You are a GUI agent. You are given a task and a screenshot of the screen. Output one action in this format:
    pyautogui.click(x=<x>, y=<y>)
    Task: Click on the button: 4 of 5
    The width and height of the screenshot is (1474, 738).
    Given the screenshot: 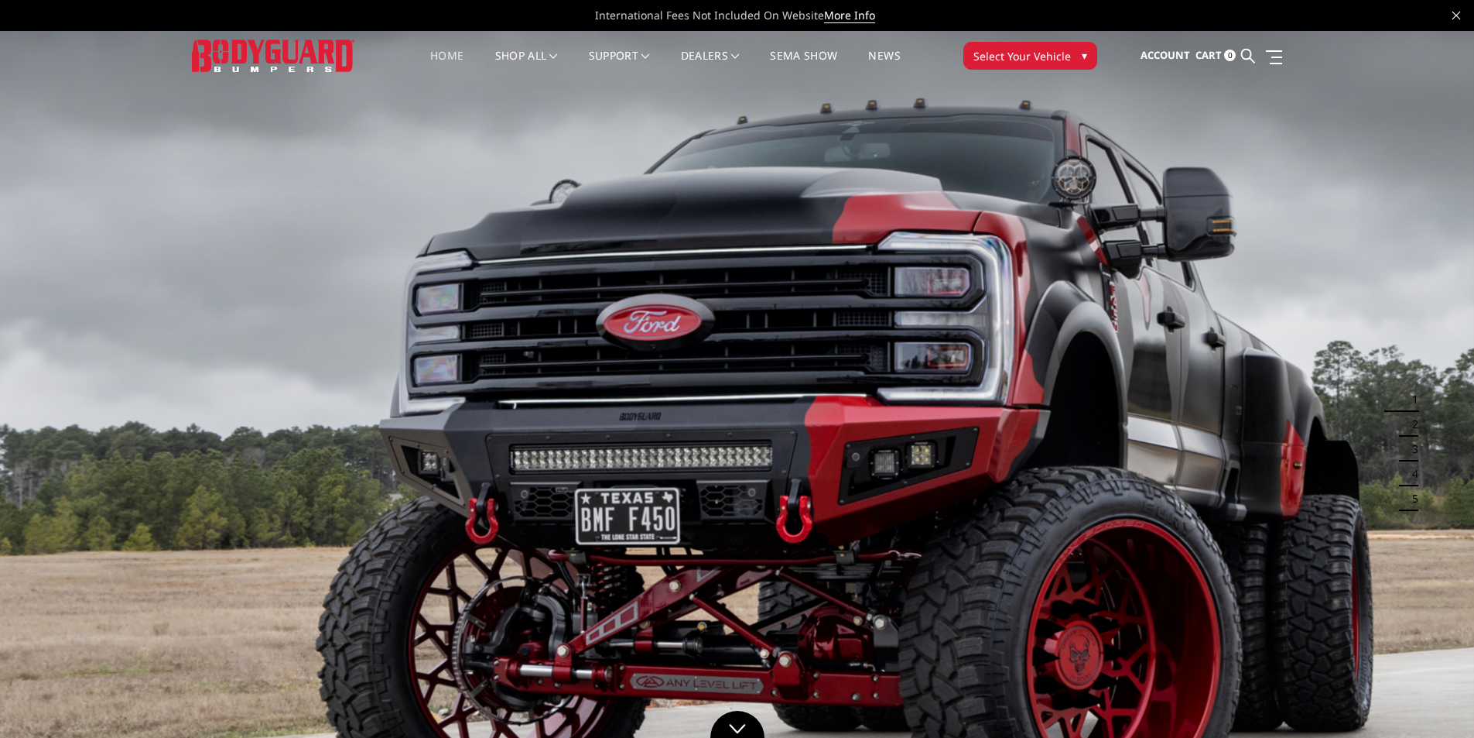 What is the action you would take?
    pyautogui.click(x=1411, y=474)
    